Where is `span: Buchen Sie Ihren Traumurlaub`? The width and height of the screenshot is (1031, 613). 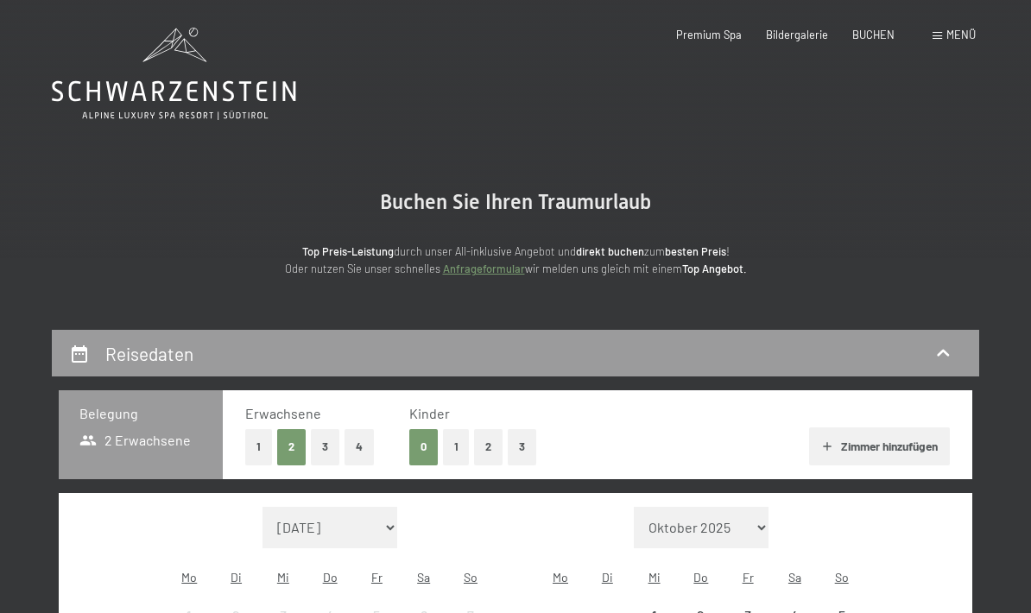
span: Buchen Sie Ihren Traumurlaub is located at coordinates (516, 202).